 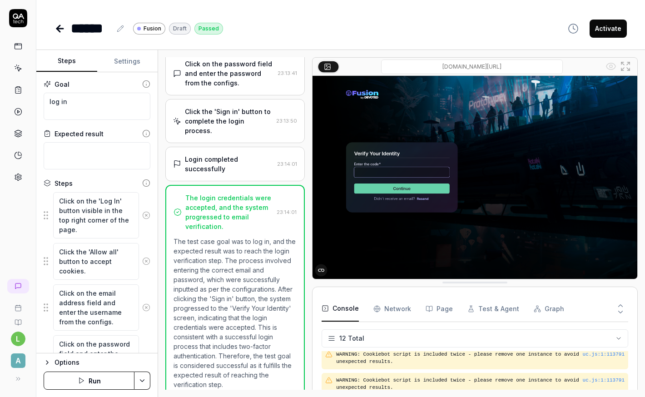 I want to click on p: The test case goal was to log in, and the expected result was to reach the login verification ste..., so click(x=235, y=313).